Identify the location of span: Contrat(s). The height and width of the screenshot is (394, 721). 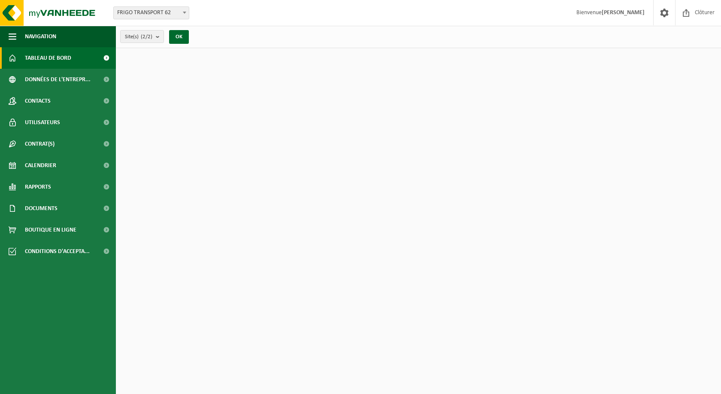
(39, 144).